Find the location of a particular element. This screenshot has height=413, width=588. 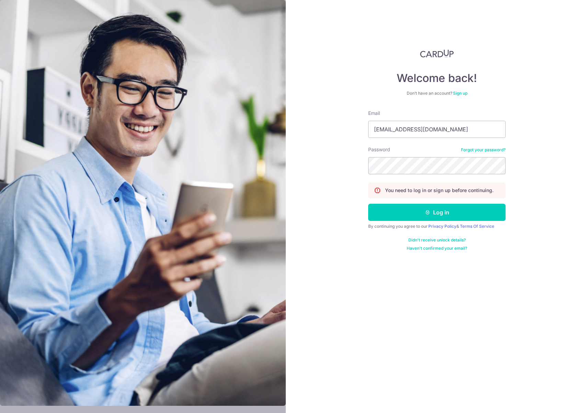

a: Privacy Policy is located at coordinates (442, 226).